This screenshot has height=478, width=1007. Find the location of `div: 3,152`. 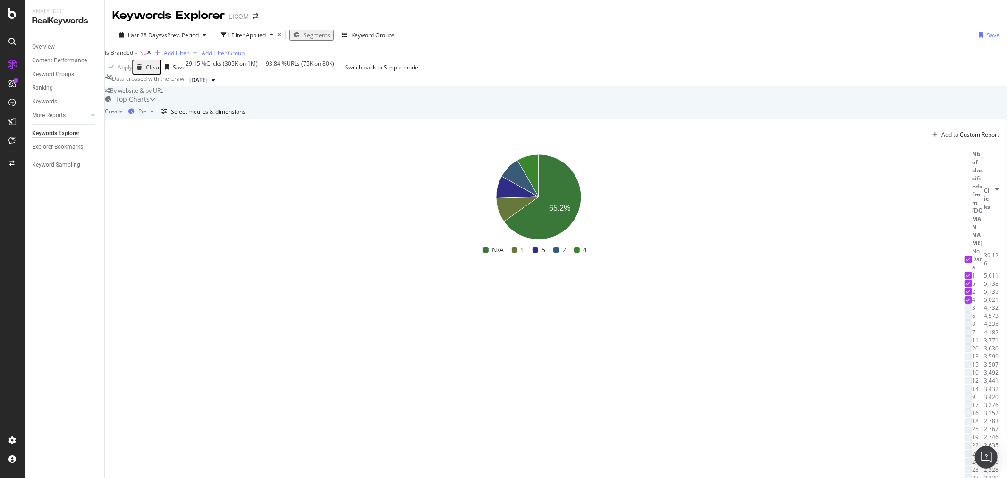

div: 3,152 is located at coordinates (991, 413).